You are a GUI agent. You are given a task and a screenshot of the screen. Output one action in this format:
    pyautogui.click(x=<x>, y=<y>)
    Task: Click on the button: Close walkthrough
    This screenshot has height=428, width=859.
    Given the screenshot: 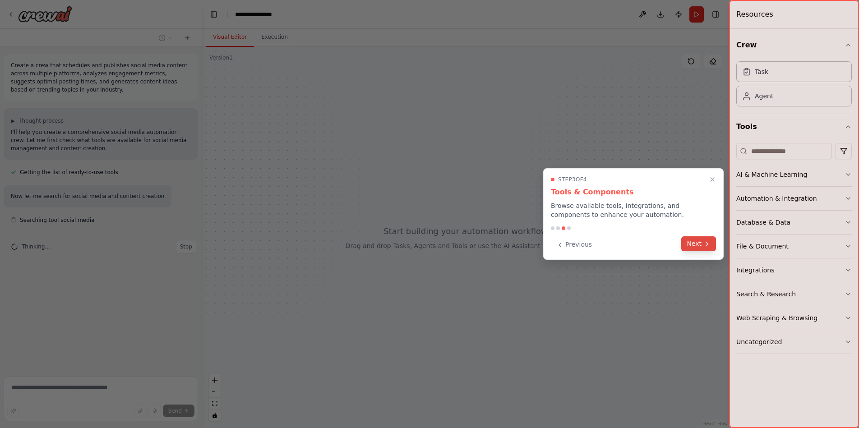 What is the action you would take?
    pyautogui.click(x=712, y=179)
    